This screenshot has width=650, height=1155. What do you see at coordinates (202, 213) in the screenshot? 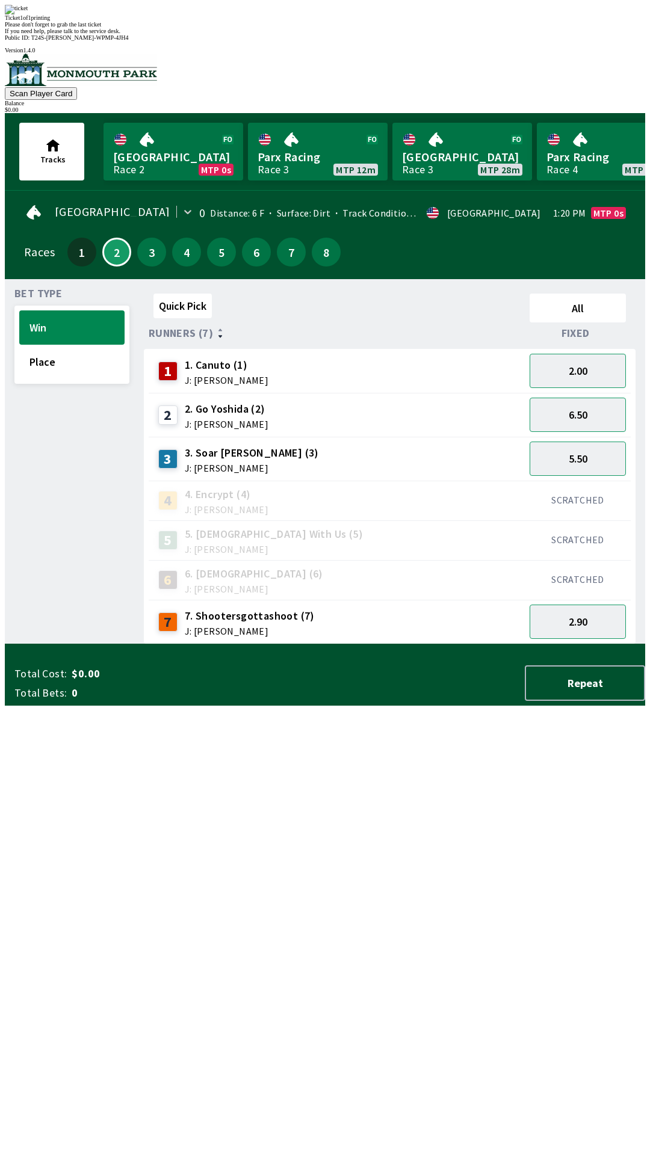
I see `div: 0` at bounding box center [202, 213].